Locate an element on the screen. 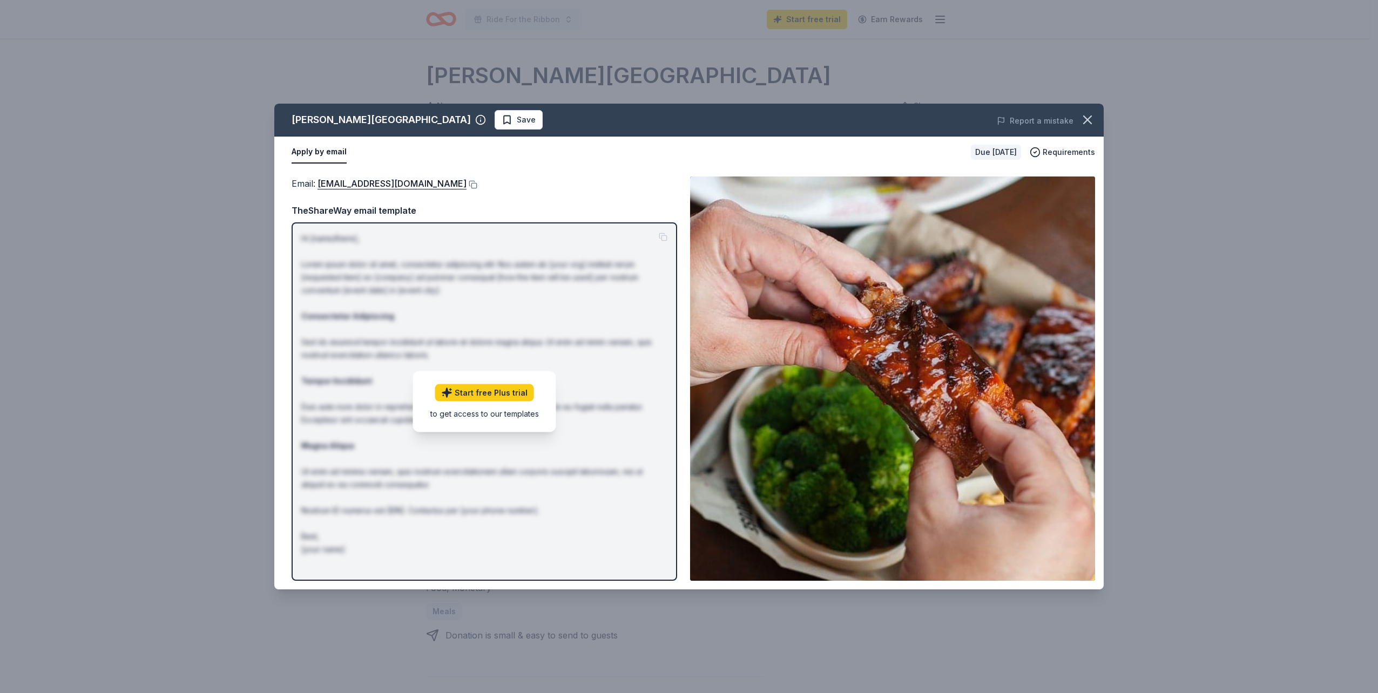 Image resolution: width=1378 pixels, height=693 pixels. p: Hi [name/there], Lorem ipsum dolor sit amet, consectetur adipiscing elit. Nos autem ab [your org]... is located at coordinates (484, 394).